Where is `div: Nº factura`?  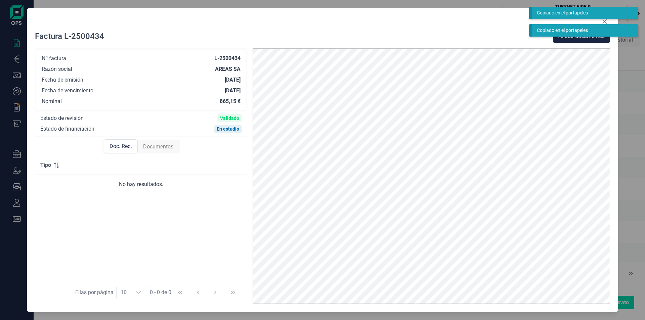
div: Nº factura is located at coordinates (54, 58).